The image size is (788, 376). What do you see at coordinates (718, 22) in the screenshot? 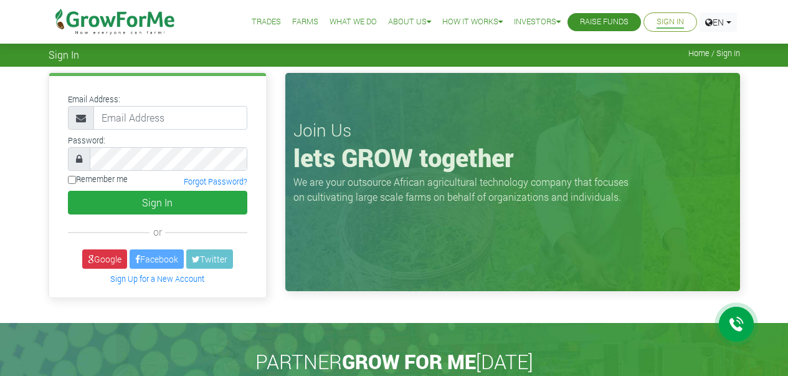
I see `a: EN` at bounding box center [718, 22].